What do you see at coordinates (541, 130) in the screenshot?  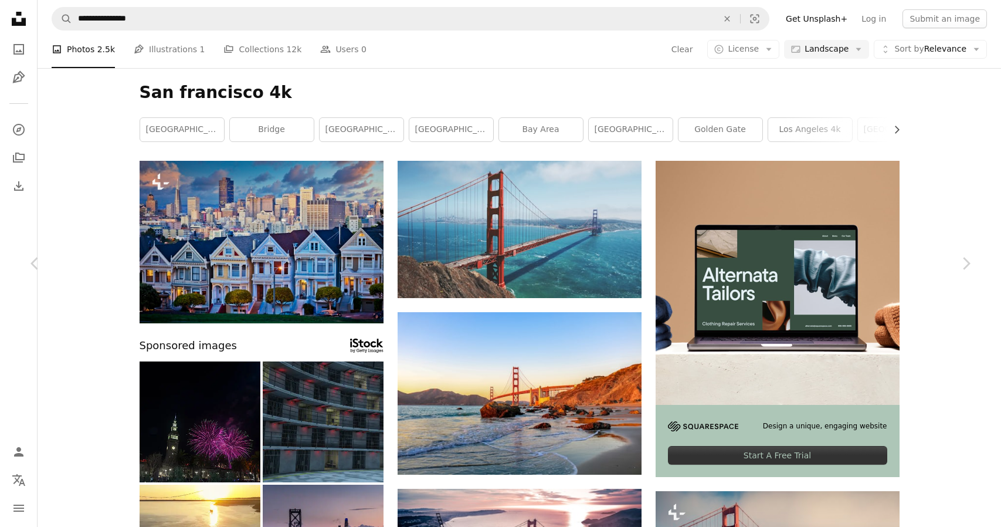 I see `a: bay area` at bounding box center [541, 130].